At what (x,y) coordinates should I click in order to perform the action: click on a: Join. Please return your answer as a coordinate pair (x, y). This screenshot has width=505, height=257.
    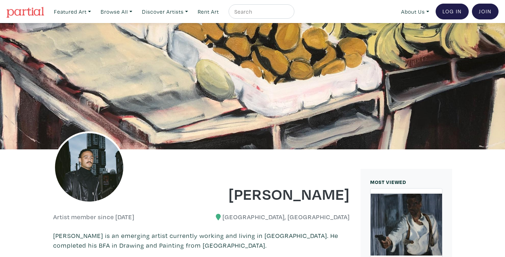
    Looking at the image, I should click on (485, 12).